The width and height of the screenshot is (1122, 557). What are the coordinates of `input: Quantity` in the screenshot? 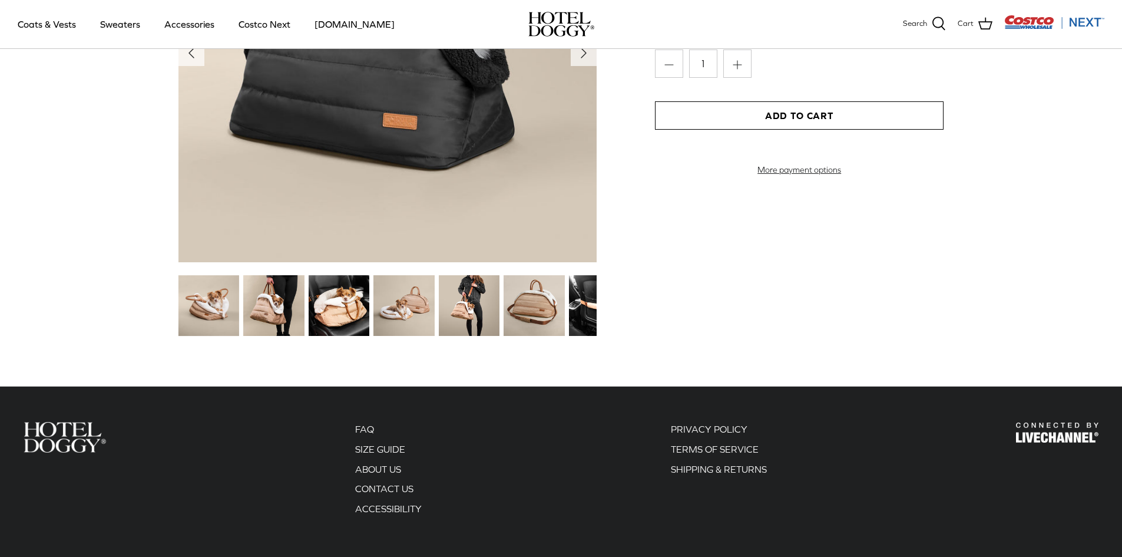 It's located at (704, 64).